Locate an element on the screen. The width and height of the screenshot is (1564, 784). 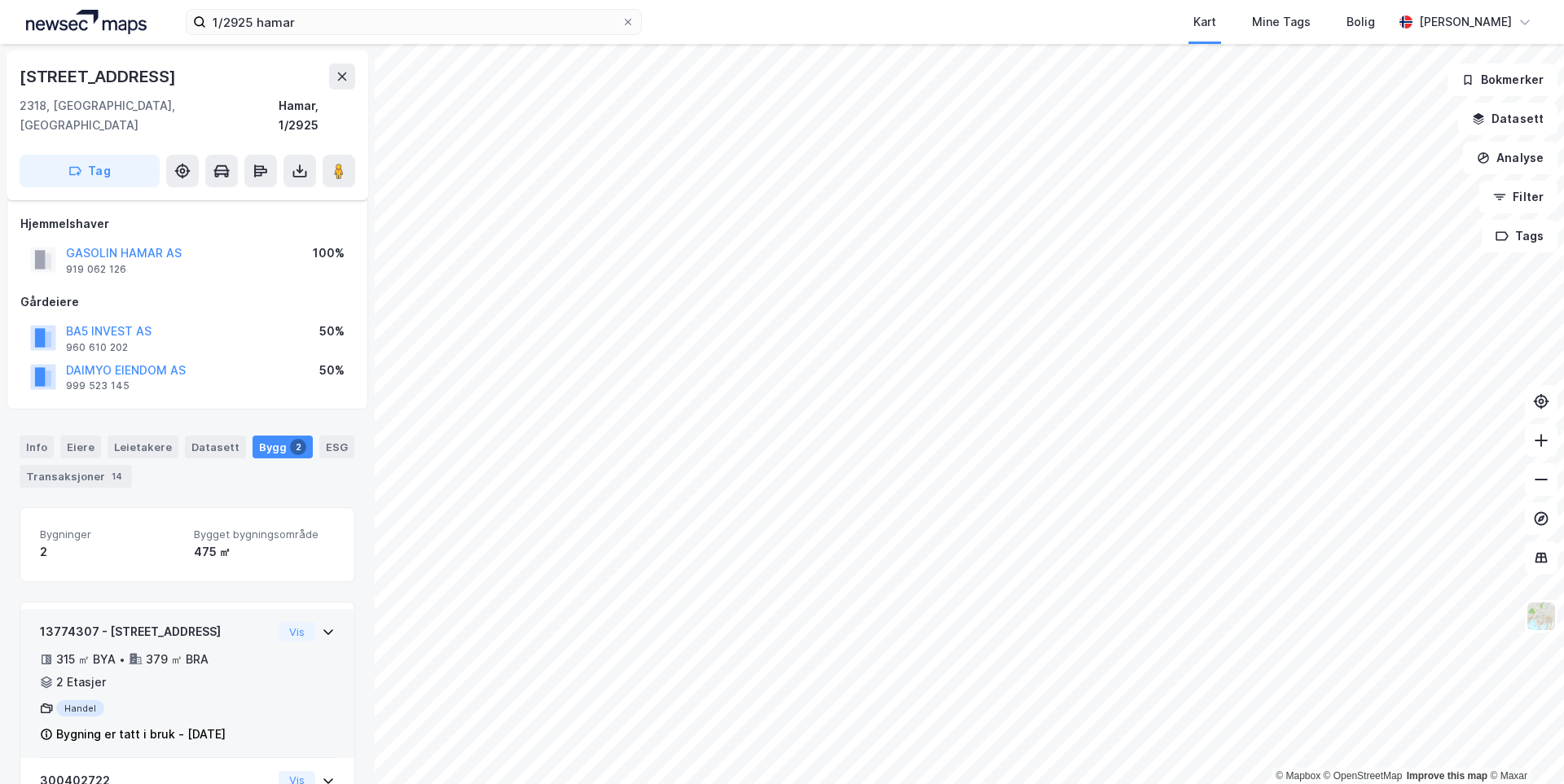
div: Leietakere is located at coordinates (143, 446).